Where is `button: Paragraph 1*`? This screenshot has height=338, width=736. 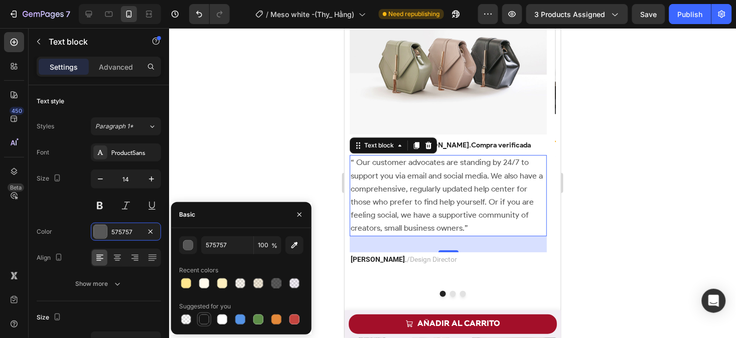 button: Paragraph 1* is located at coordinates (126, 126).